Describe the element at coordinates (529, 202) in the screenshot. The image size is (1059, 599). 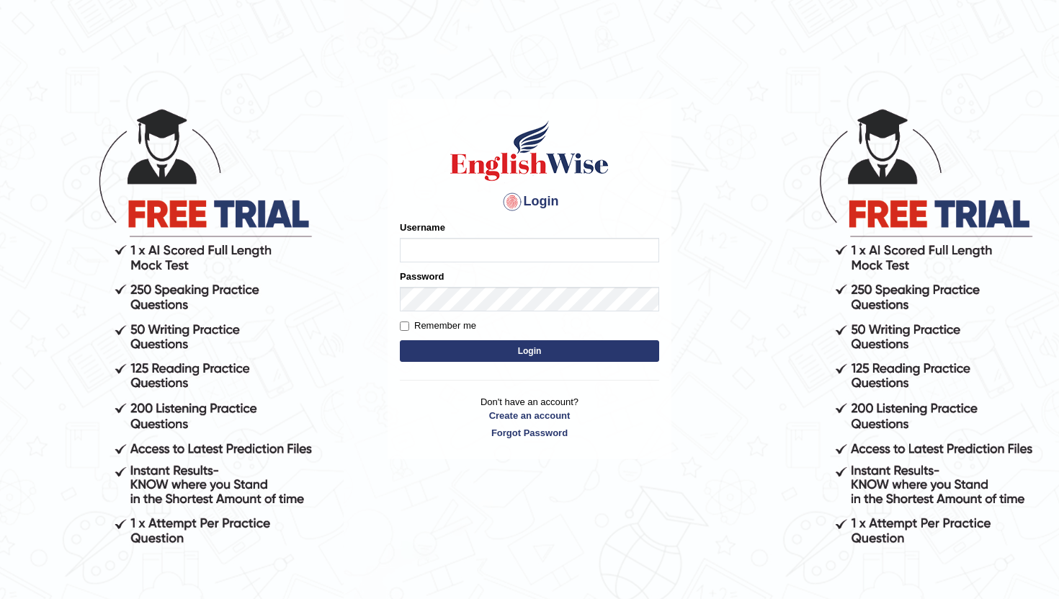
I see `h4: Login` at that location.